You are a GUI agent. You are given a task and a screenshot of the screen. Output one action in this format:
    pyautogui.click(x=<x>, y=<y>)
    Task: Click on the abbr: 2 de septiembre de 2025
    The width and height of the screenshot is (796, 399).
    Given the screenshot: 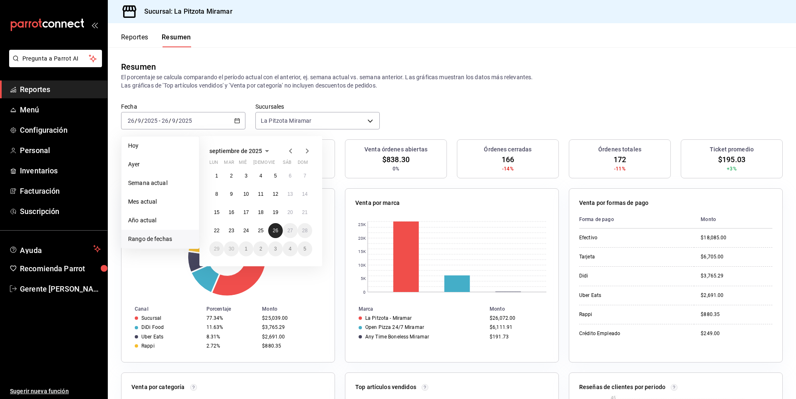 What is the action you would take?
    pyautogui.click(x=231, y=176)
    